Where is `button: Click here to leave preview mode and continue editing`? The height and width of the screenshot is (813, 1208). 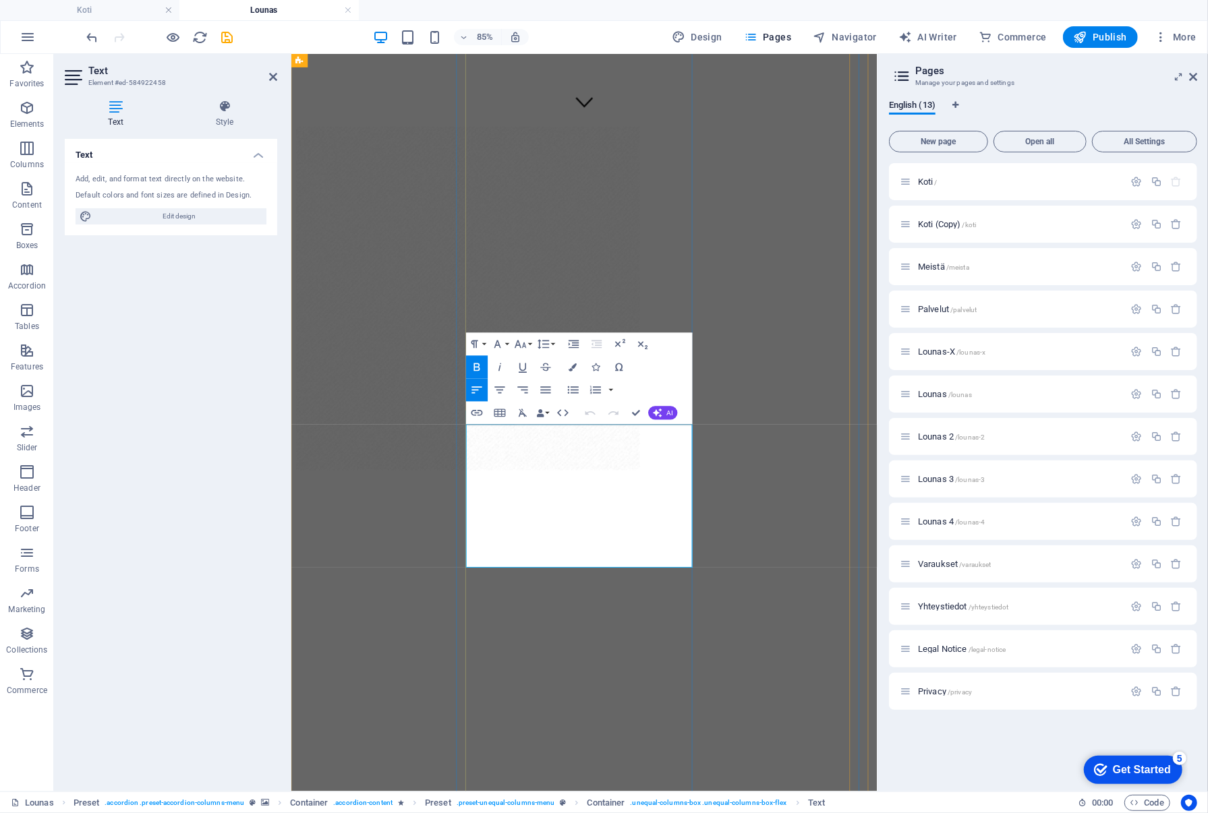 button: Click here to leave preview mode and continue editing is located at coordinates (173, 37).